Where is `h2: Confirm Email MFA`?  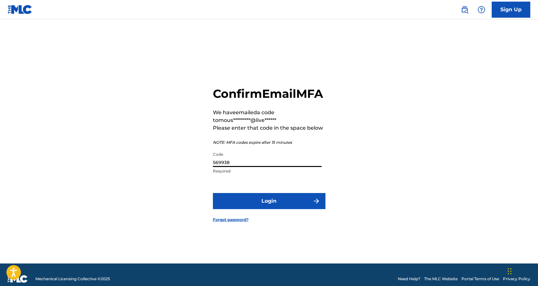
h2: Confirm Email MFA is located at coordinates (269, 94).